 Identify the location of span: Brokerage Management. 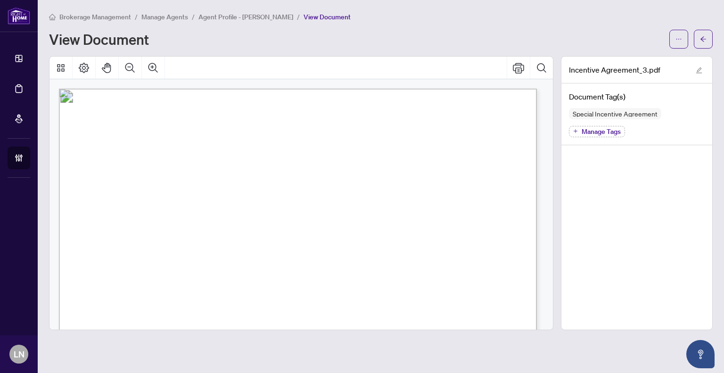
(95, 17).